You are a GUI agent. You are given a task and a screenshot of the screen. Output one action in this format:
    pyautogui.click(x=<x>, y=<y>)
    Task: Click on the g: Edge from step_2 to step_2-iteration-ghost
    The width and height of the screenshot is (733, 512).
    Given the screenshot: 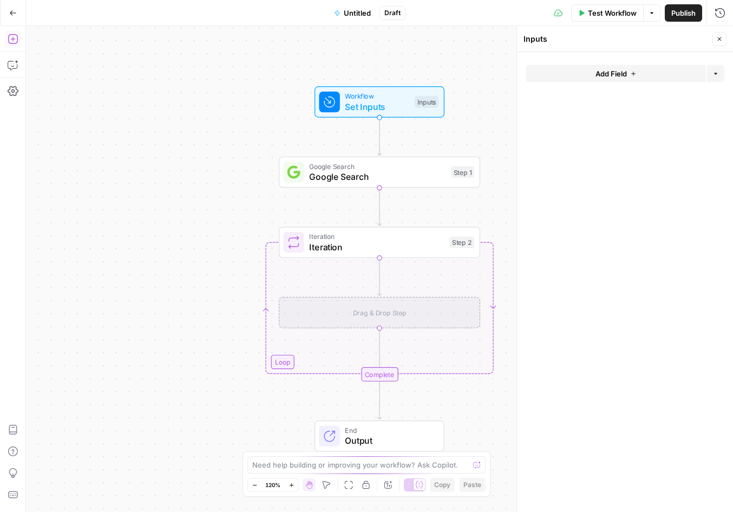 What is the action you would take?
    pyautogui.click(x=379, y=277)
    